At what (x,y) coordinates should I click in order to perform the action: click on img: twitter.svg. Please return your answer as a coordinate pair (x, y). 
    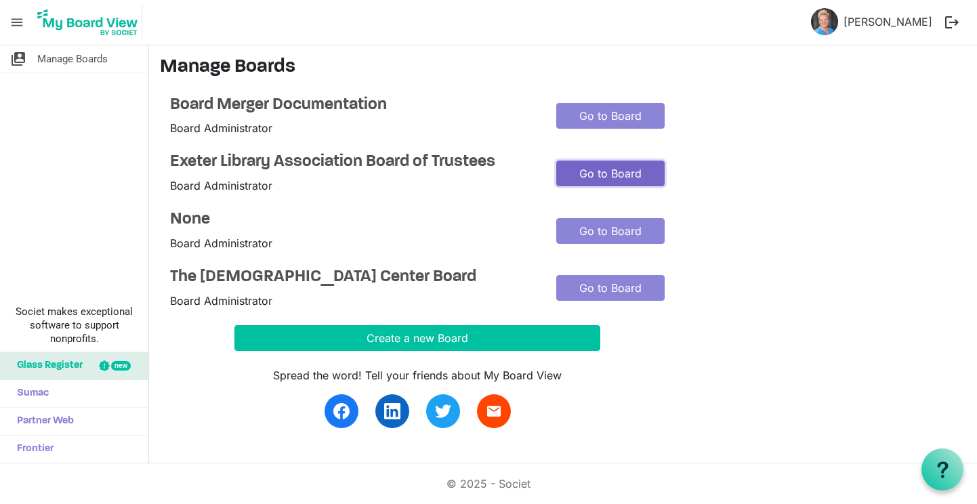
    Looking at the image, I should click on (443, 411).